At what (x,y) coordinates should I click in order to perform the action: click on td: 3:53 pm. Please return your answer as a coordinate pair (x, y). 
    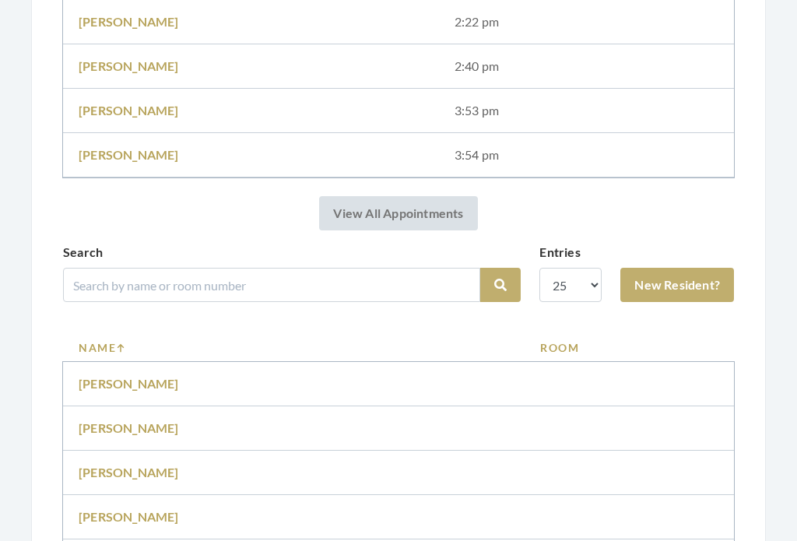
    Looking at the image, I should click on (586, 110).